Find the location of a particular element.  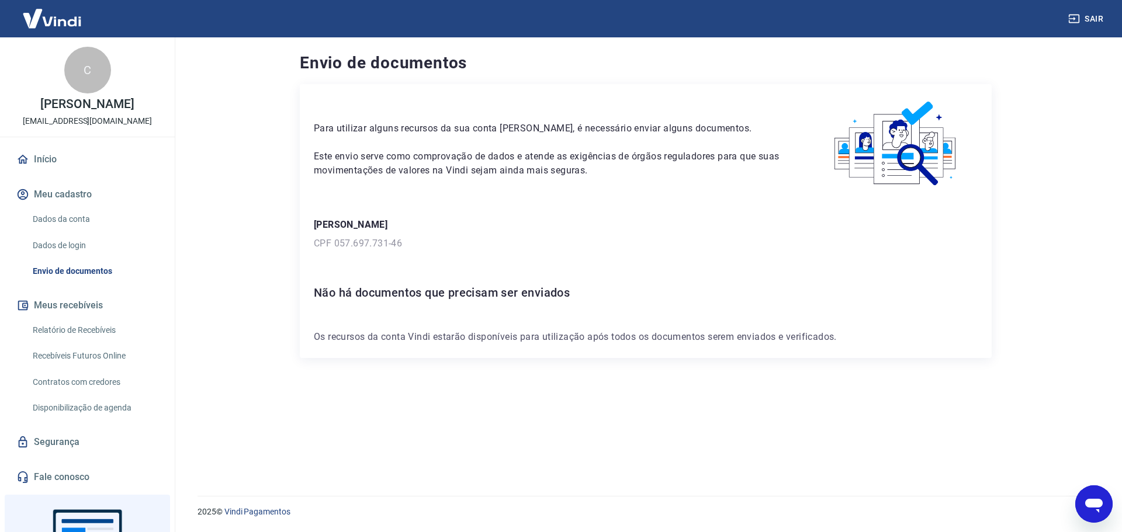

h4: Envio de documentos is located at coordinates (646, 63).